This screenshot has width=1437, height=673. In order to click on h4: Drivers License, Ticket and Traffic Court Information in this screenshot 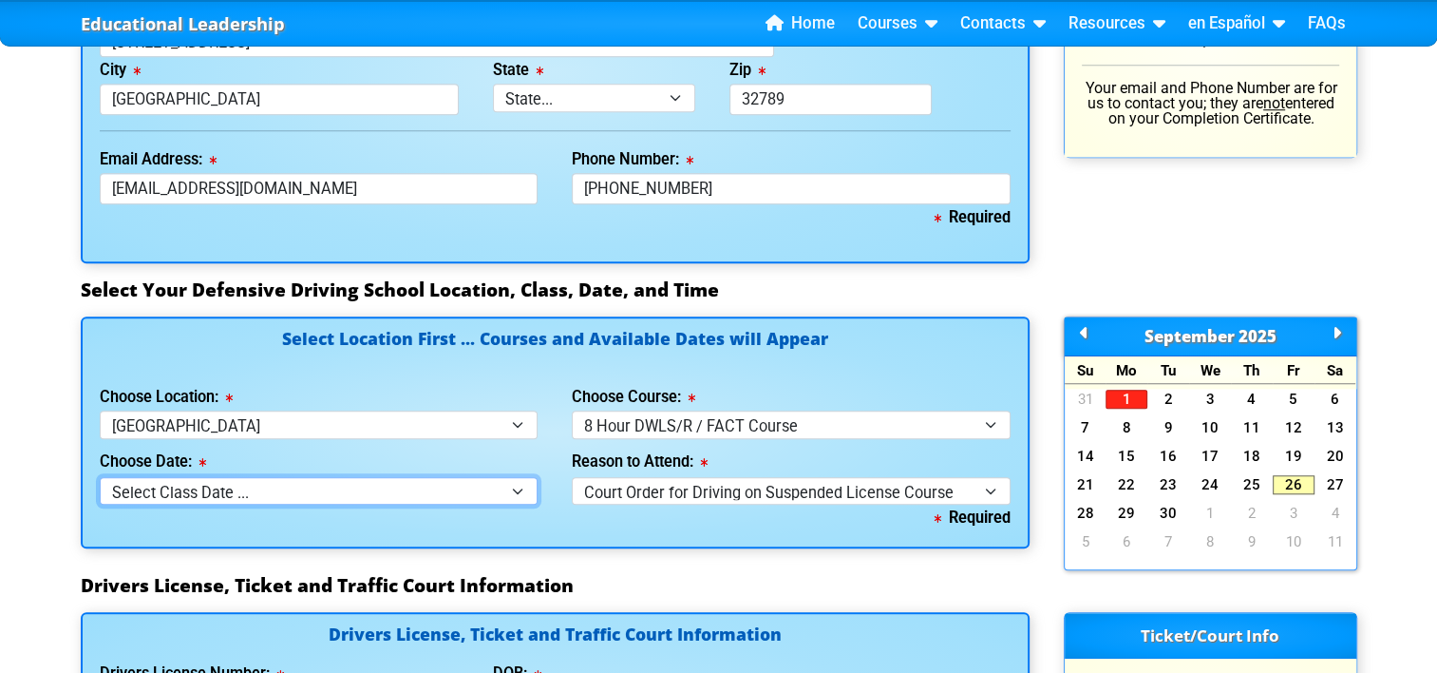, I will do `click(555, 636)`.